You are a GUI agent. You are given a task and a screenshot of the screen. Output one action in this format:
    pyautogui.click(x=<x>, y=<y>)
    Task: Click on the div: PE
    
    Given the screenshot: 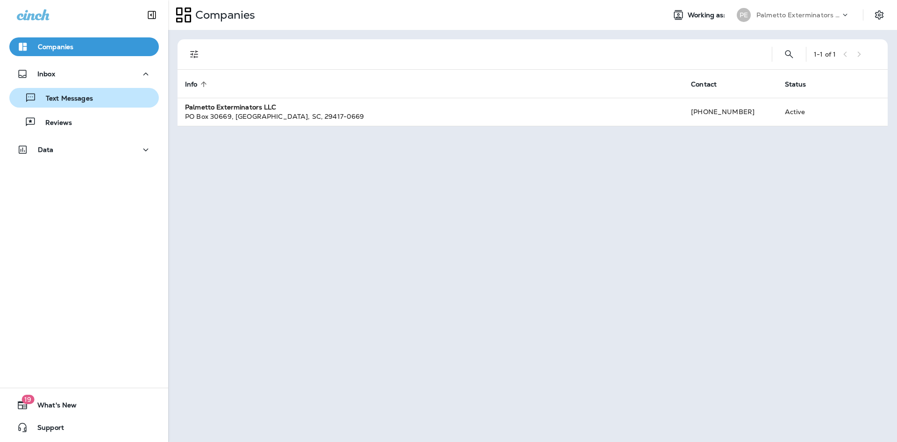 What is the action you would take?
    pyautogui.click(x=744, y=15)
    